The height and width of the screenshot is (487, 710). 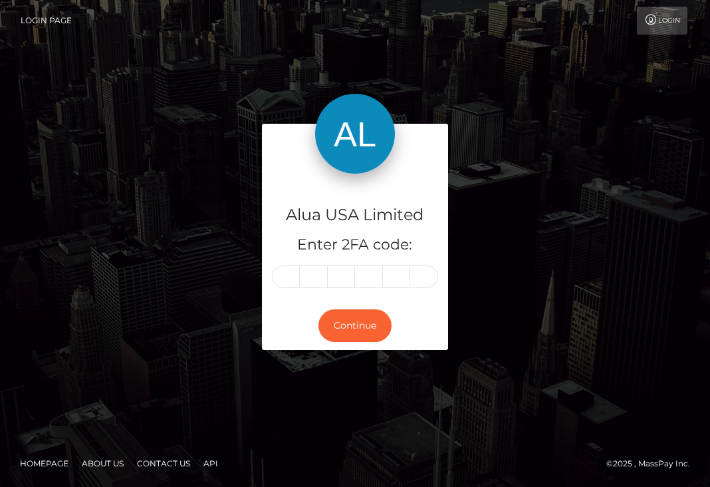 I want to click on img: Alua USA Limited, so click(x=355, y=134).